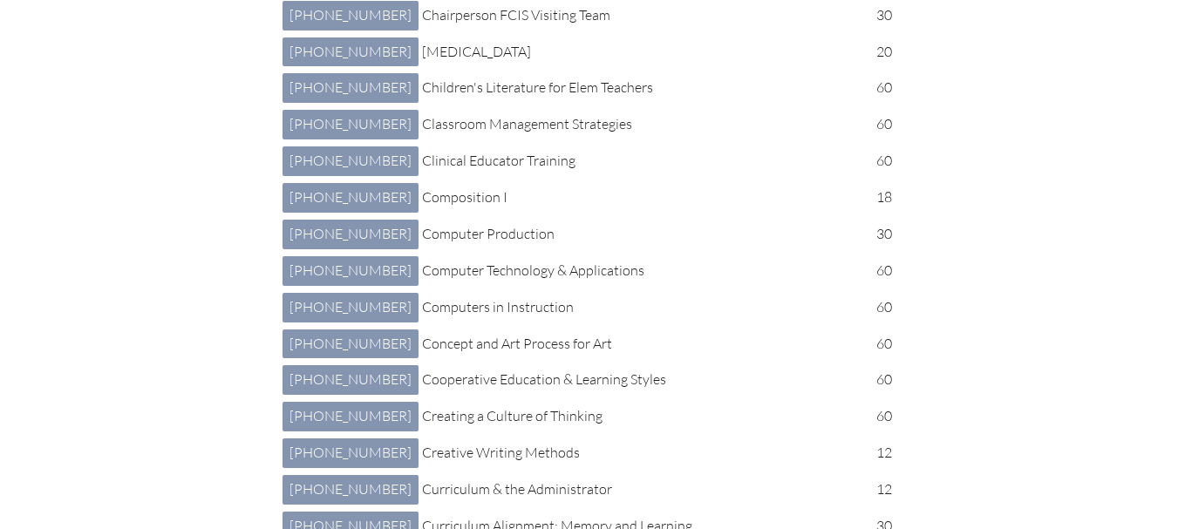 This screenshot has height=529, width=1178. Describe the element at coordinates (631, 308) in the screenshot. I see `p: Computers in Instruction` at that location.